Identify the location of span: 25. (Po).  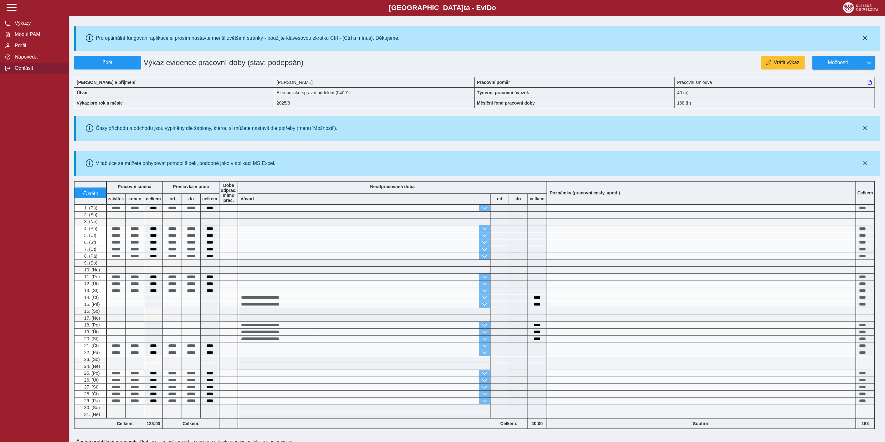
(91, 373).